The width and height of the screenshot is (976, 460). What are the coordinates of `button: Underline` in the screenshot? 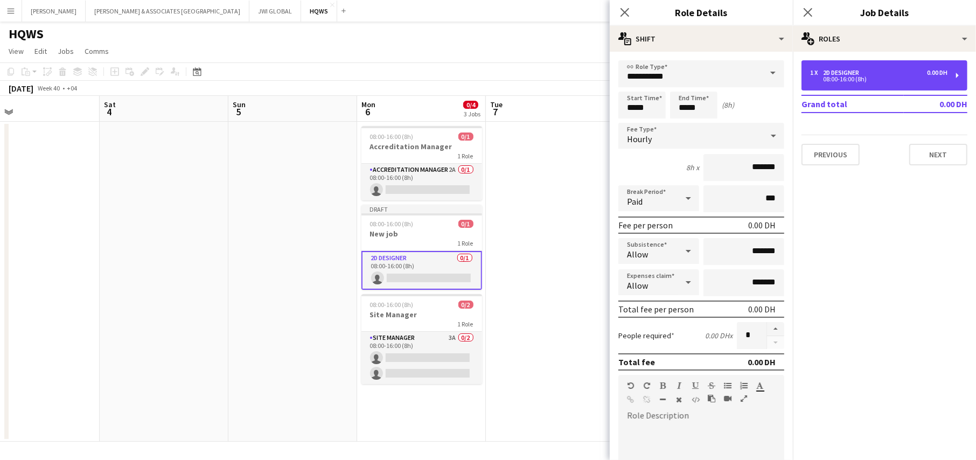 It's located at (695, 386).